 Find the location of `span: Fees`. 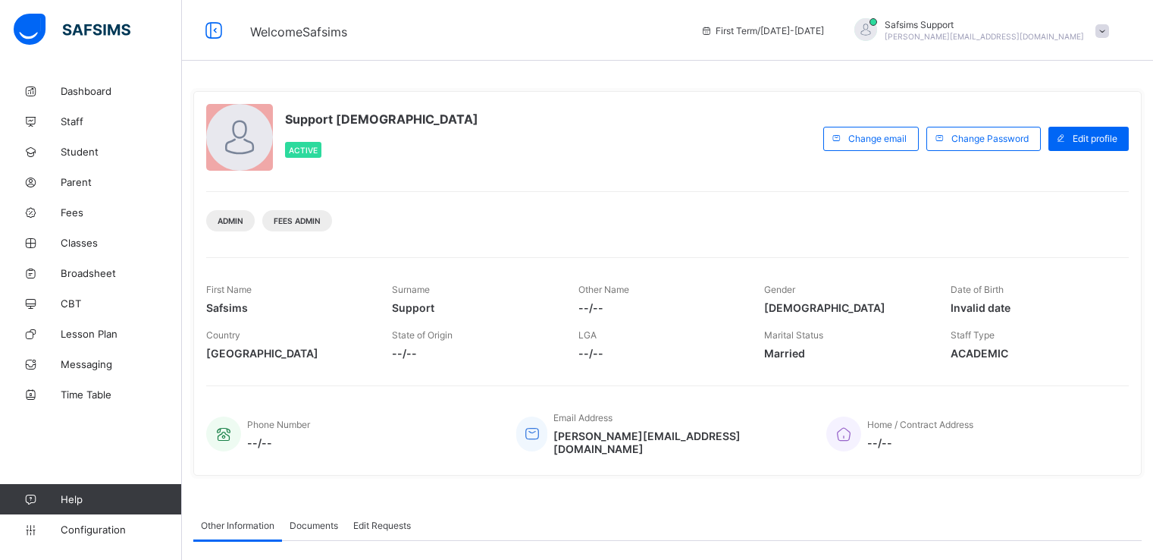

span: Fees is located at coordinates (121, 212).